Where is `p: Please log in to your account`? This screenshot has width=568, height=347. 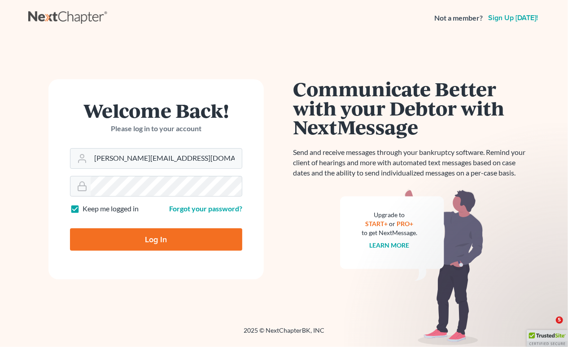
p: Please log in to your account is located at coordinates (156, 129).